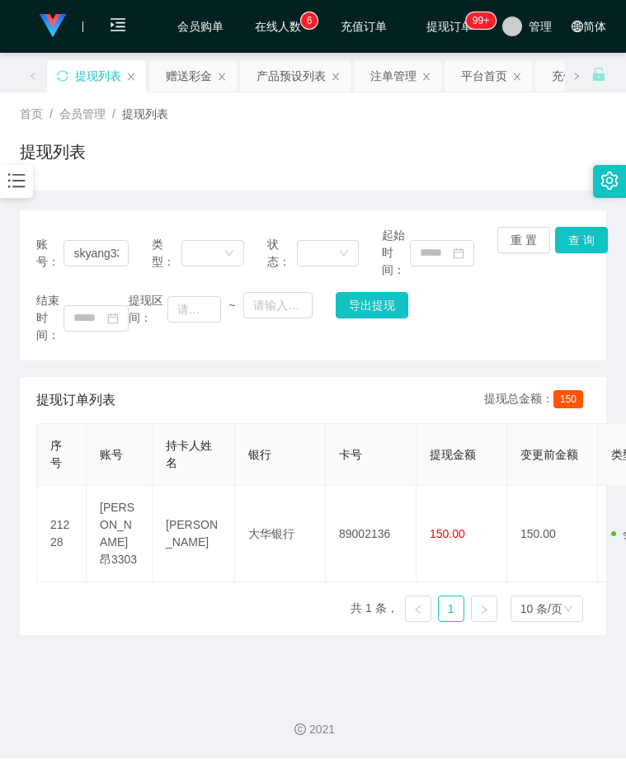 This screenshot has width=626, height=782. What do you see at coordinates (372, 305) in the screenshot?
I see `button: 导出提现` at bounding box center [372, 305].